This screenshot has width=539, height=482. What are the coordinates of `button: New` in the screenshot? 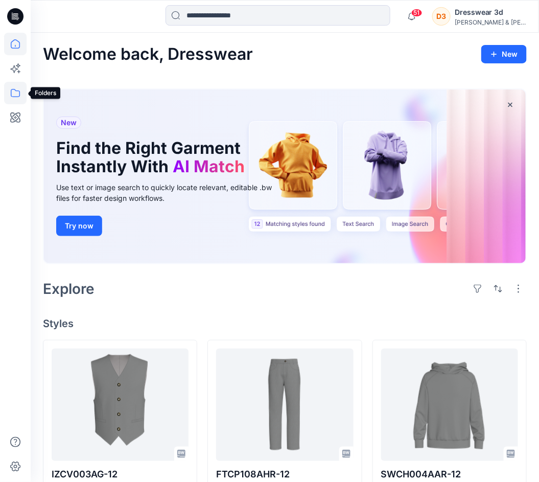 It's located at (504, 54).